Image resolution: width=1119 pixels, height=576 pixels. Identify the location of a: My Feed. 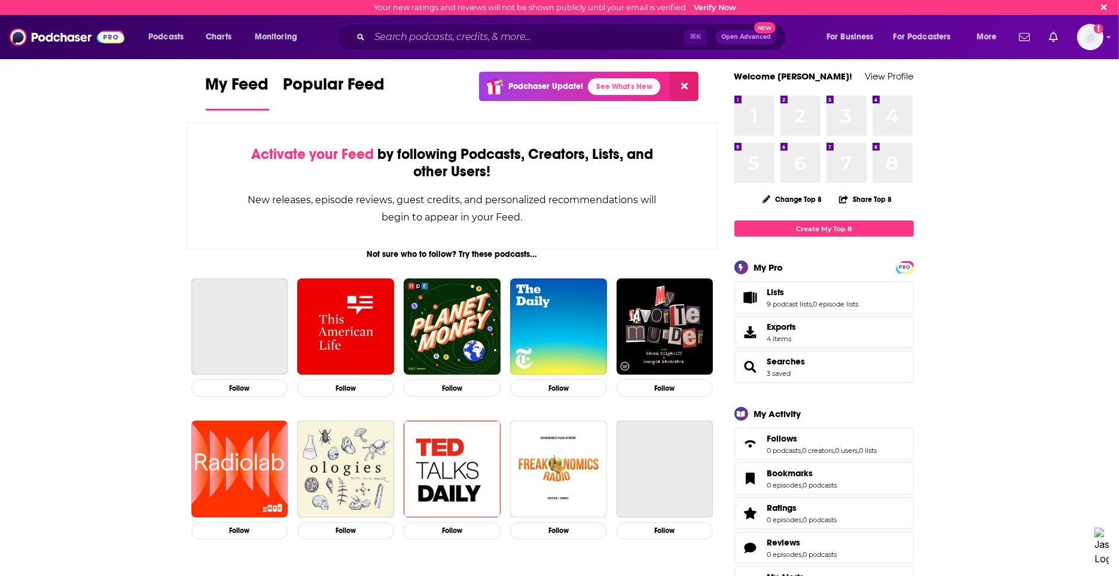
(237, 92).